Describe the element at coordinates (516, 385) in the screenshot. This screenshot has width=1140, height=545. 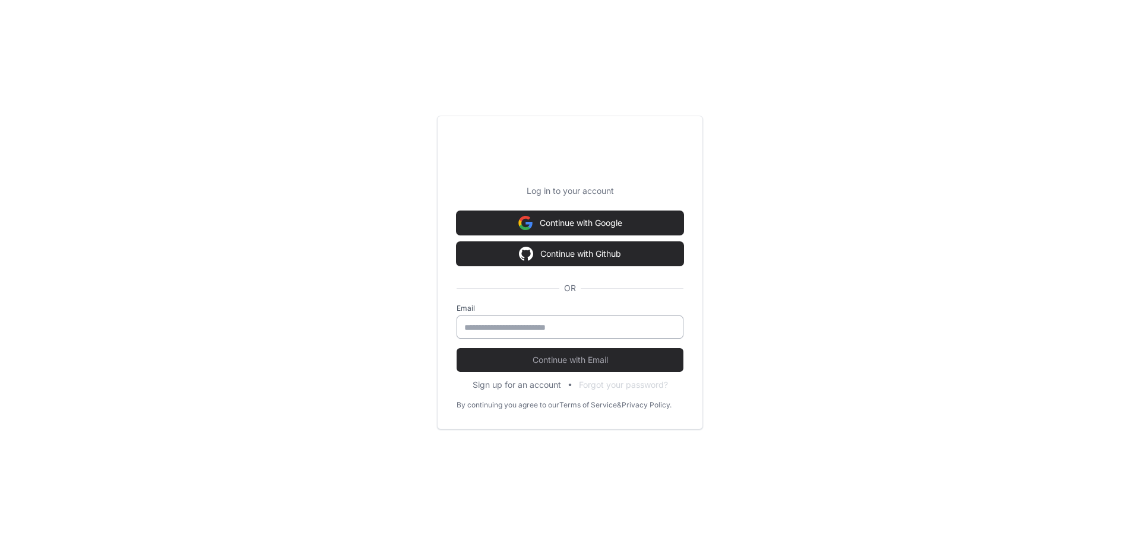
I see `button: Sign up for an account` at that location.